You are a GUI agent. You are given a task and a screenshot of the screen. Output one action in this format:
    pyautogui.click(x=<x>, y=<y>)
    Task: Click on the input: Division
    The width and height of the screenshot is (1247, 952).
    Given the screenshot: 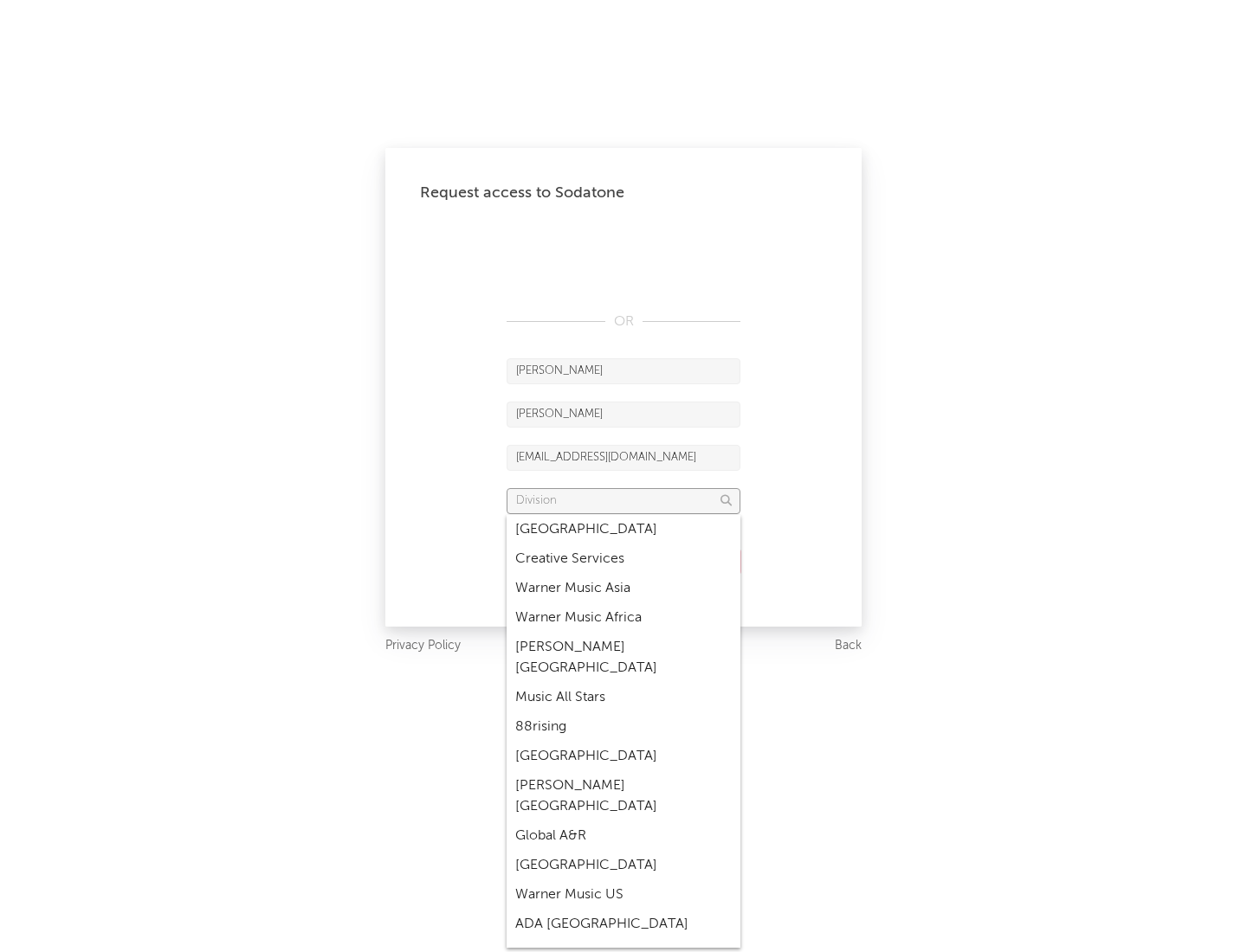 What is the action you would take?
    pyautogui.click(x=623, y=501)
    